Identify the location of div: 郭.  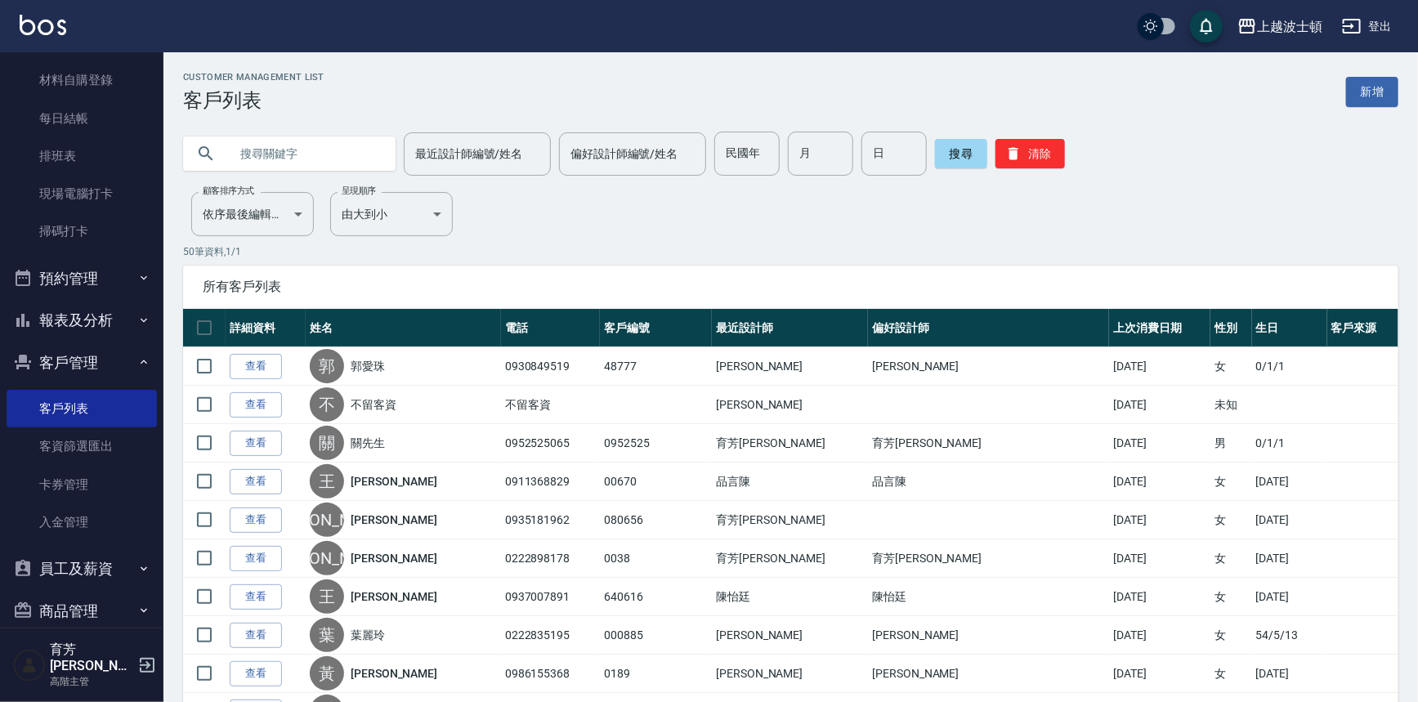
(327, 366).